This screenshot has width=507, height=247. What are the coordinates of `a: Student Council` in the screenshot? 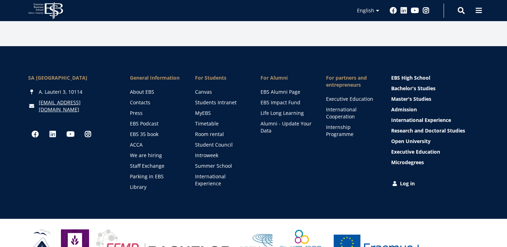 It's located at (221, 145).